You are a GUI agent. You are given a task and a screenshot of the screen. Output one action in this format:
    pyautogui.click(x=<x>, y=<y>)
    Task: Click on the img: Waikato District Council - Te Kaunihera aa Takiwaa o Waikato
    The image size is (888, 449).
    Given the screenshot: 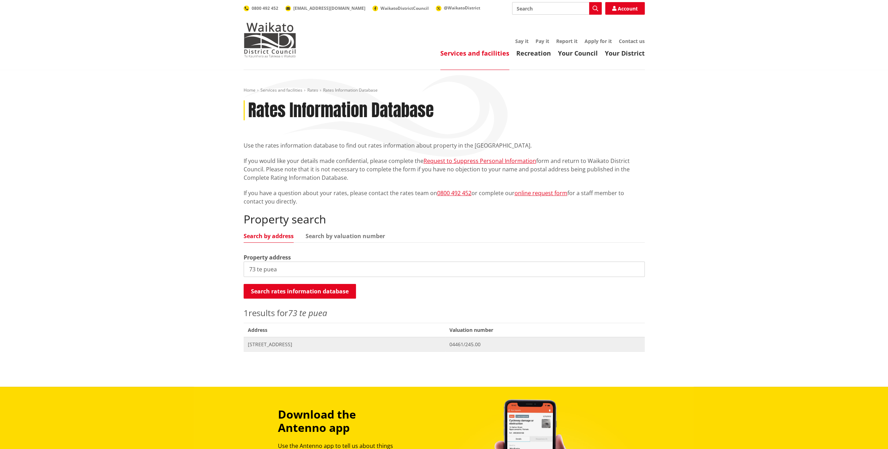 What is the action you would take?
    pyautogui.click(x=270, y=40)
    